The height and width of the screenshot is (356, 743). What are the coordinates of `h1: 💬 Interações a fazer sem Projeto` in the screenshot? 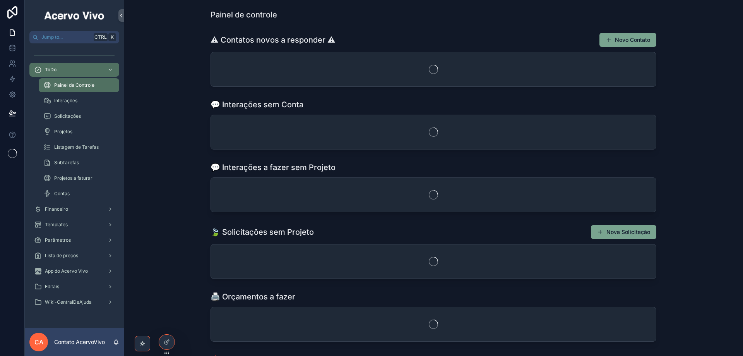 It's located at (273, 167).